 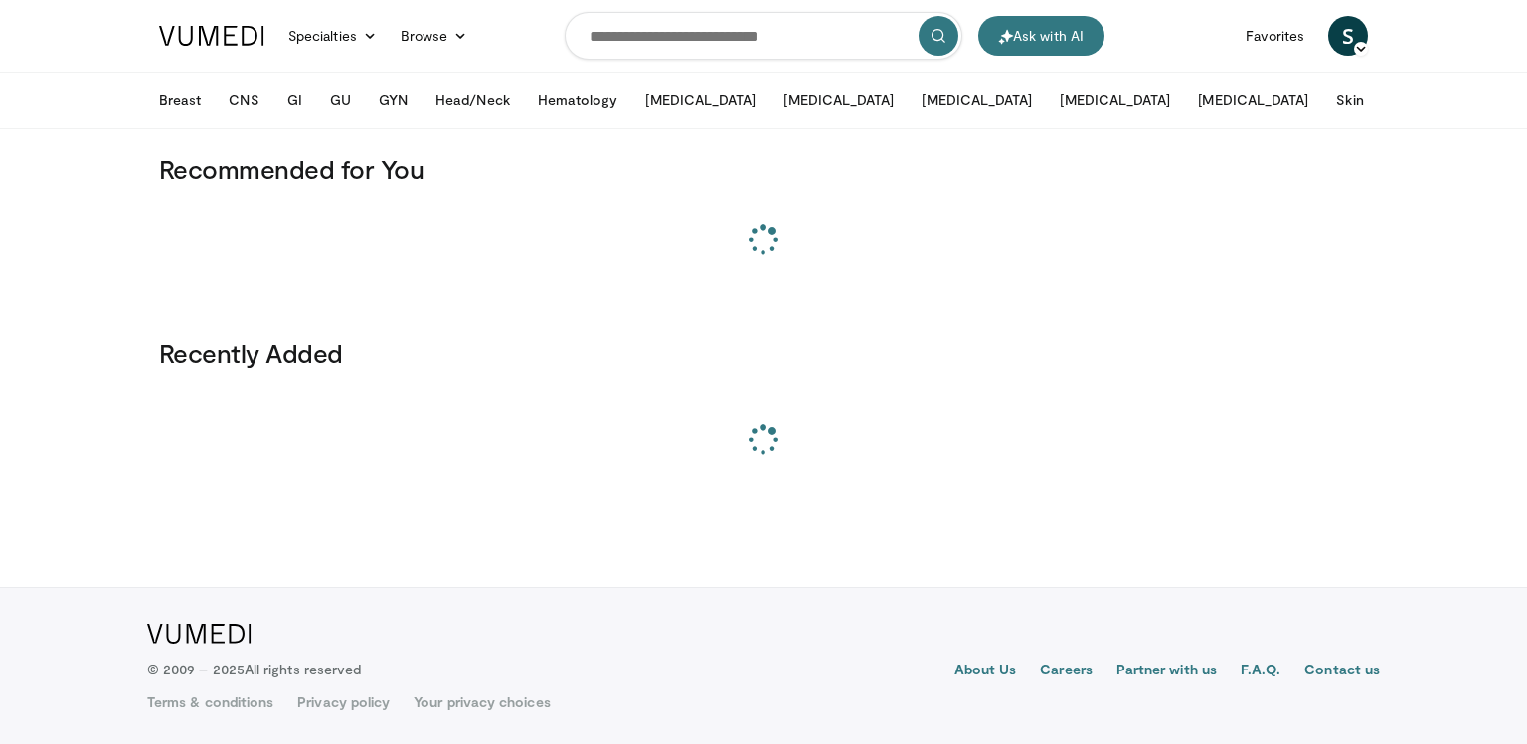 What do you see at coordinates (180, 100) in the screenshot?
I see `button: Breast` at bounding box center [180, 100].